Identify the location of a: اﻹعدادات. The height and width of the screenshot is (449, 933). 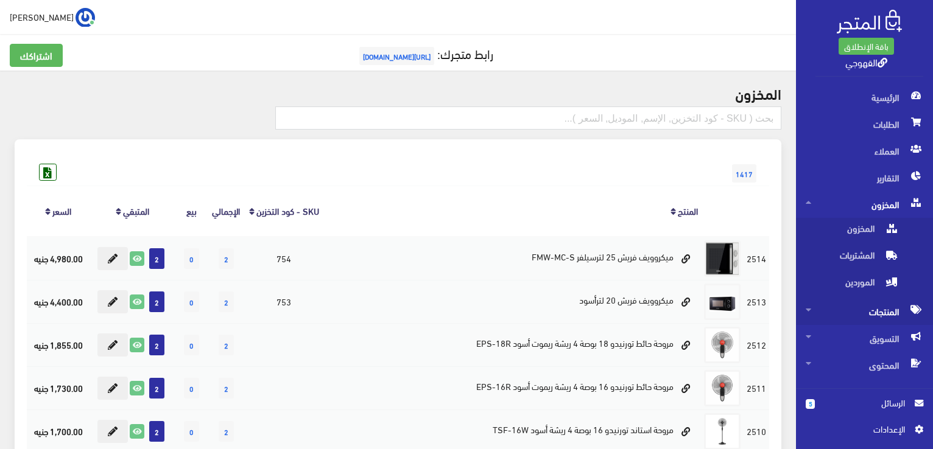
(864, 432).